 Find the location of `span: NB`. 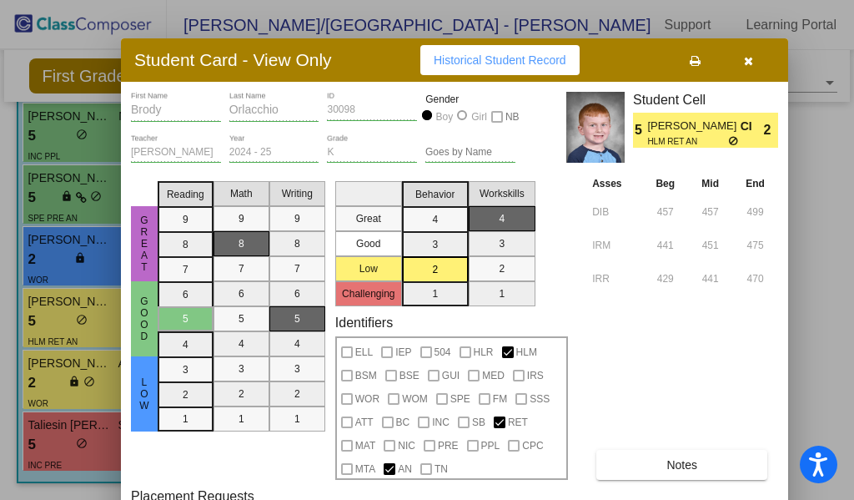

span: NB is located at coordinates (512, 117).